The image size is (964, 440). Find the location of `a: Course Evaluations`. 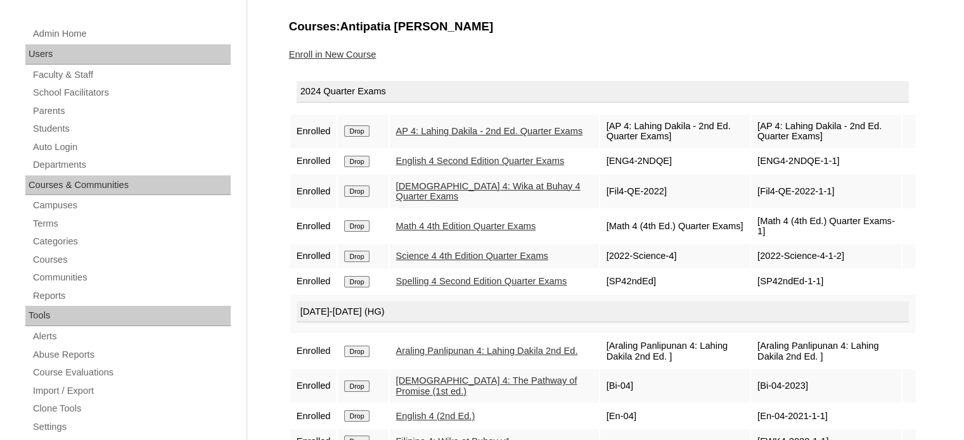

a: Course Evaluations is located at coordinates (131, 373).